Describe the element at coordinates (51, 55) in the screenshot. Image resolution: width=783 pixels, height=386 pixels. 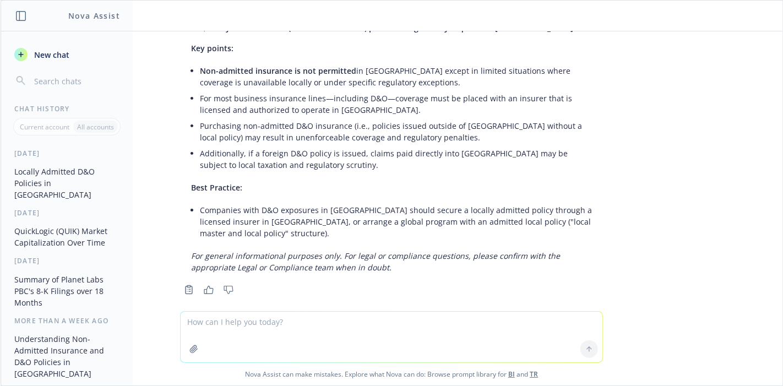
I see `span: New chat` at that location.